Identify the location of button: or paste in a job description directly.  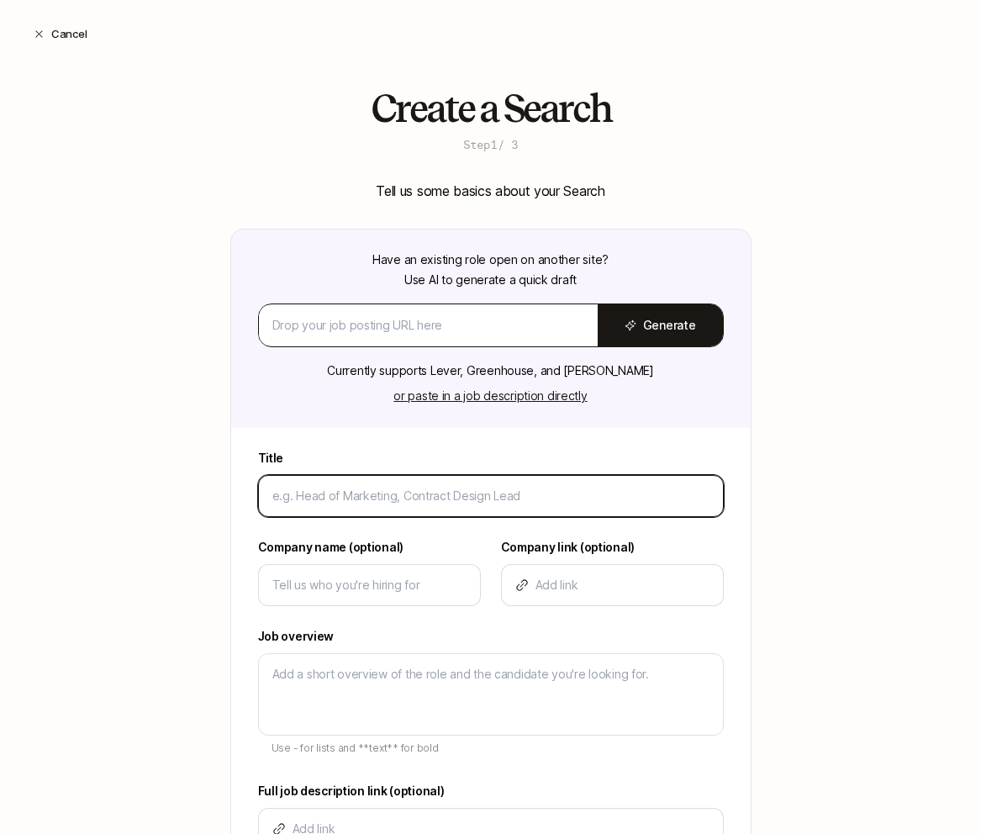
(490, 396).